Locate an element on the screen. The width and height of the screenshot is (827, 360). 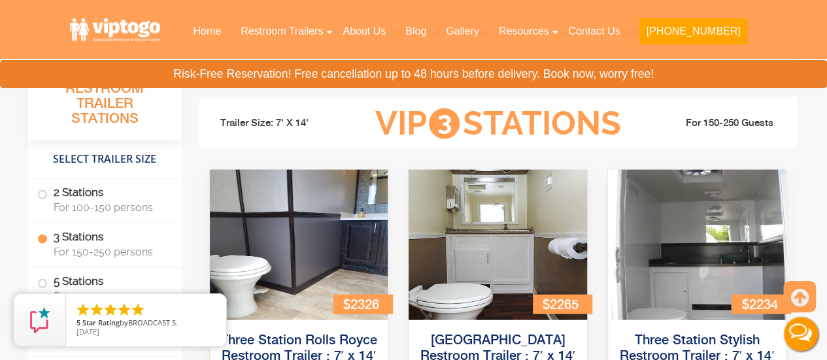
span: 5 is located at coordinates (78, 322).